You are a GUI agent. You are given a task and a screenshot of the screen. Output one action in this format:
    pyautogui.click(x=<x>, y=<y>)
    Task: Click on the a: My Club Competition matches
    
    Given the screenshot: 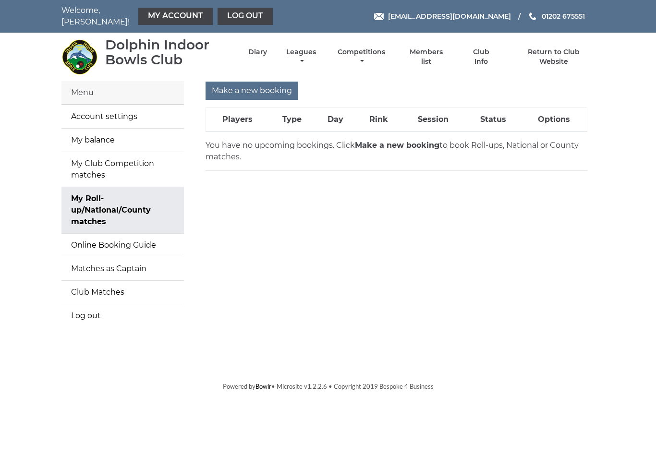 What is the action you would take?
    pyautogui.click(x=122, y=169)
    